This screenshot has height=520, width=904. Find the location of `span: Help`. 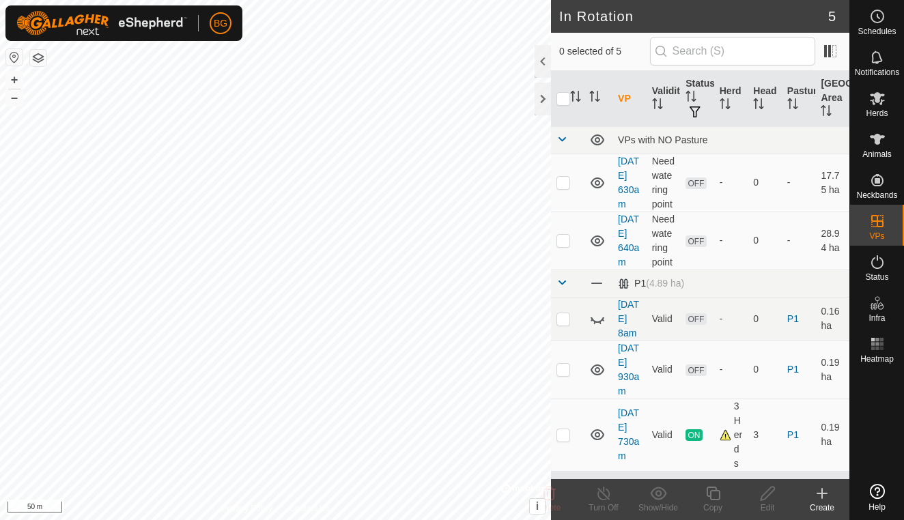

span: Help is located at coordinates (877, 507).